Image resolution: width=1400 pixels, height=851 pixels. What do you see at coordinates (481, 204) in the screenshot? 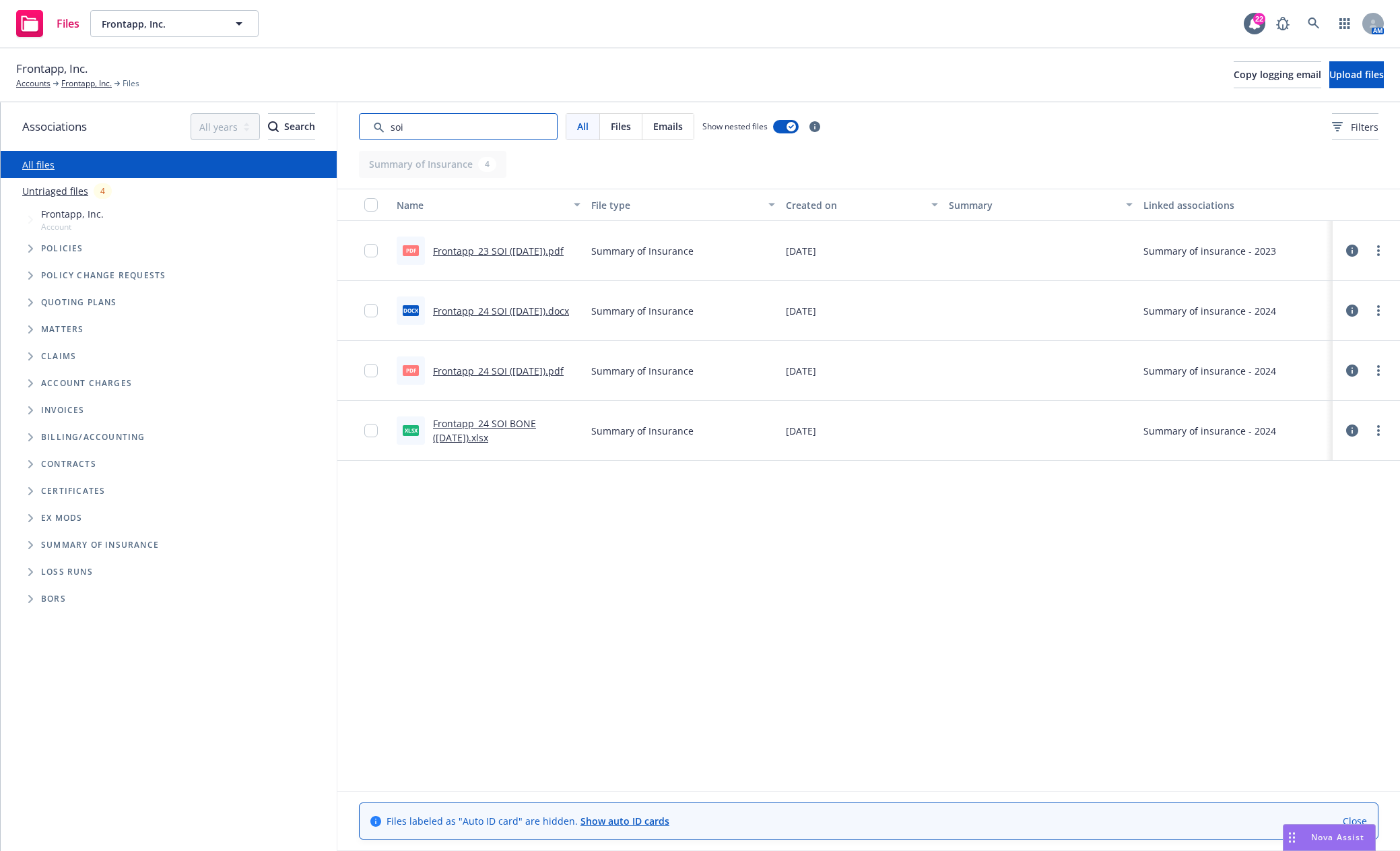
I see `div: Name` at bounding box center [481, 204].